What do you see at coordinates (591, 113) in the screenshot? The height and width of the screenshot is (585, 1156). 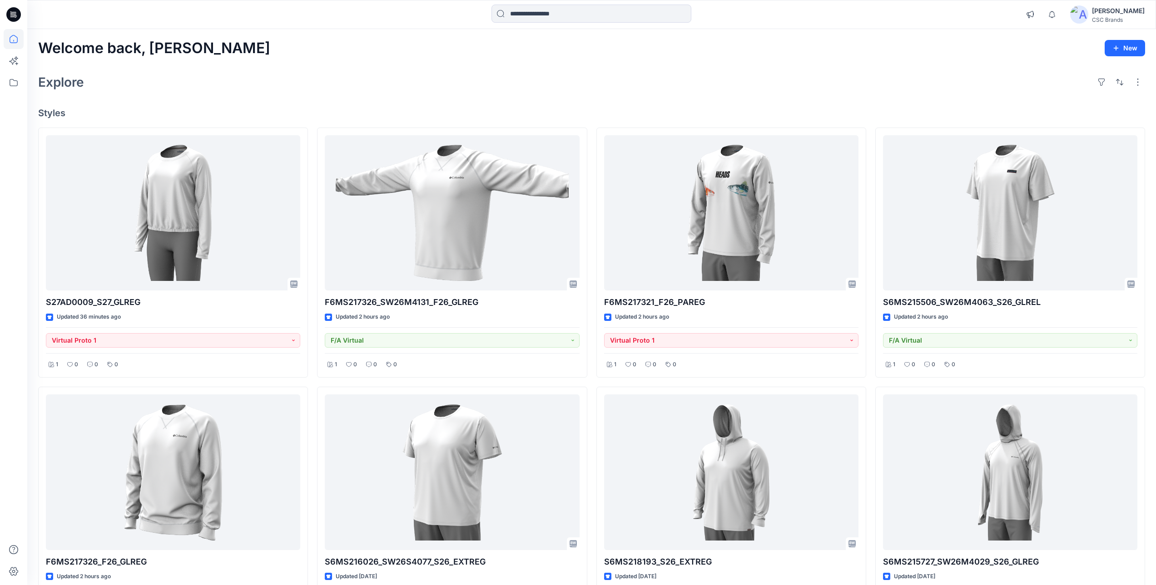 I see `h4: Styles` at bounding box center [591, 113].